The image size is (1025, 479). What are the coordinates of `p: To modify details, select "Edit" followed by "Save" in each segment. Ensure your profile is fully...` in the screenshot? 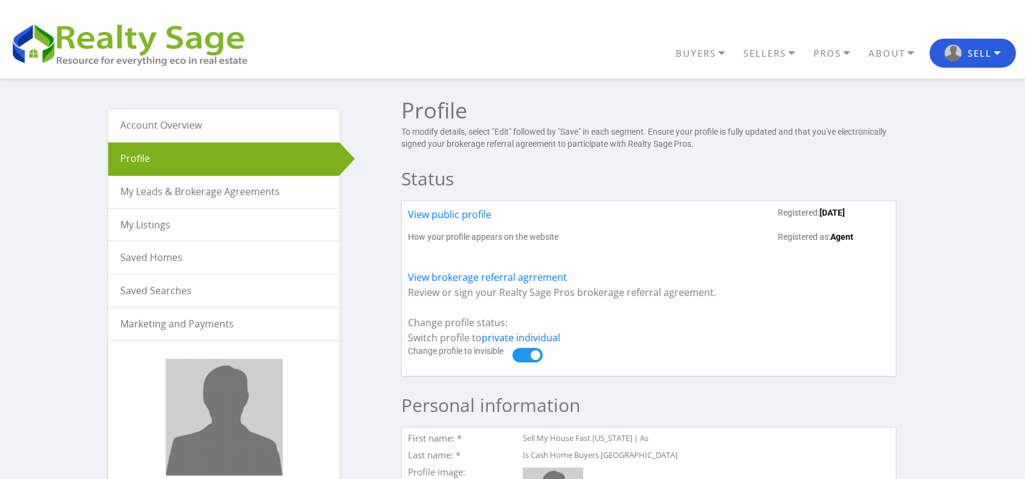 It's located at (649, 138).